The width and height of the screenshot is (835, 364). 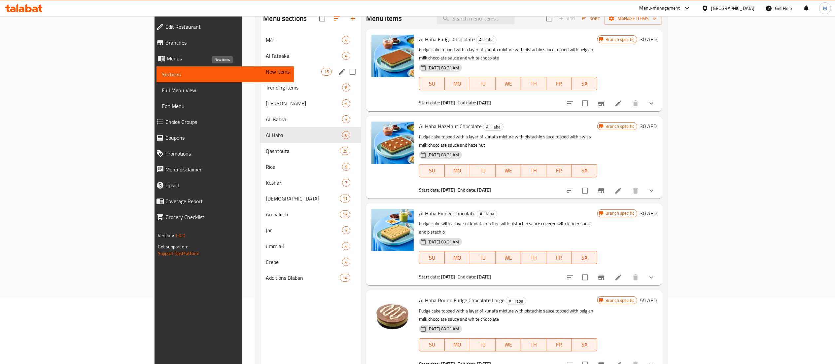 I want to click on svg: Show Choices, so click(x=652, y=278).